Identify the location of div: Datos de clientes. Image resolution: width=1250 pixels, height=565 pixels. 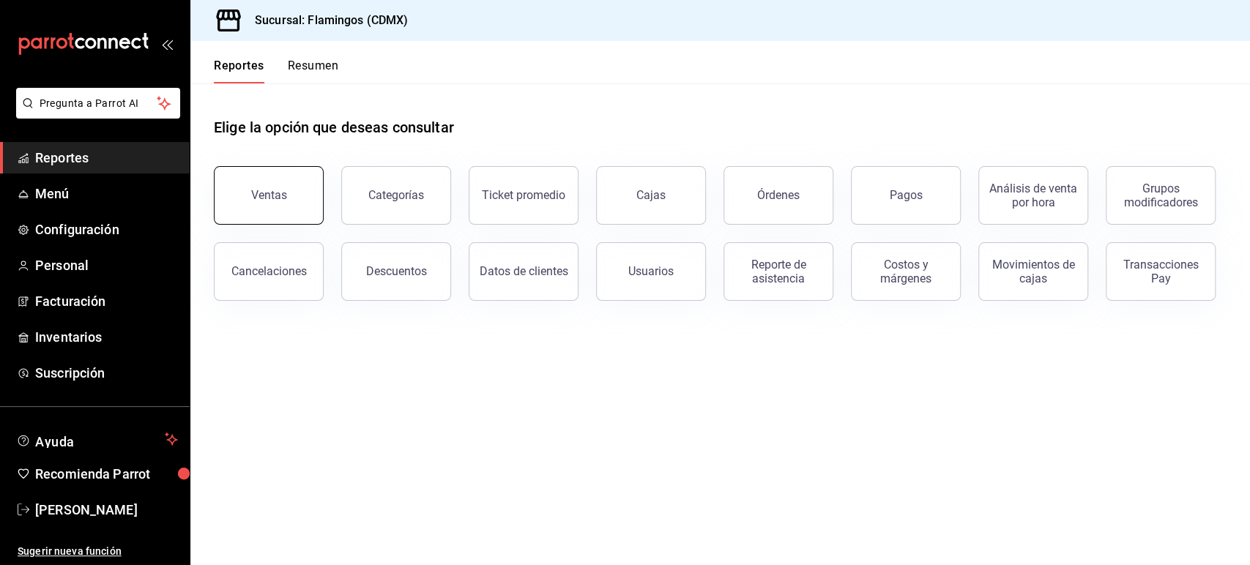
(524, 271).